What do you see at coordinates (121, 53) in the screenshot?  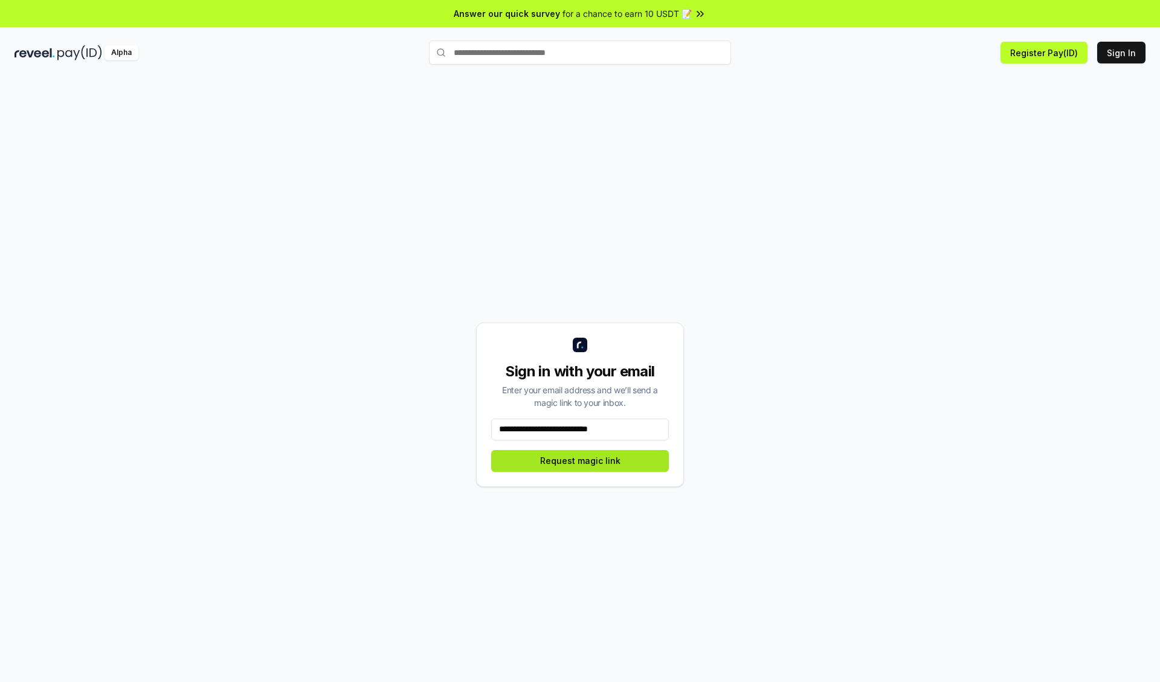 I see `div: Alpha` at bounding box center [121, 53].